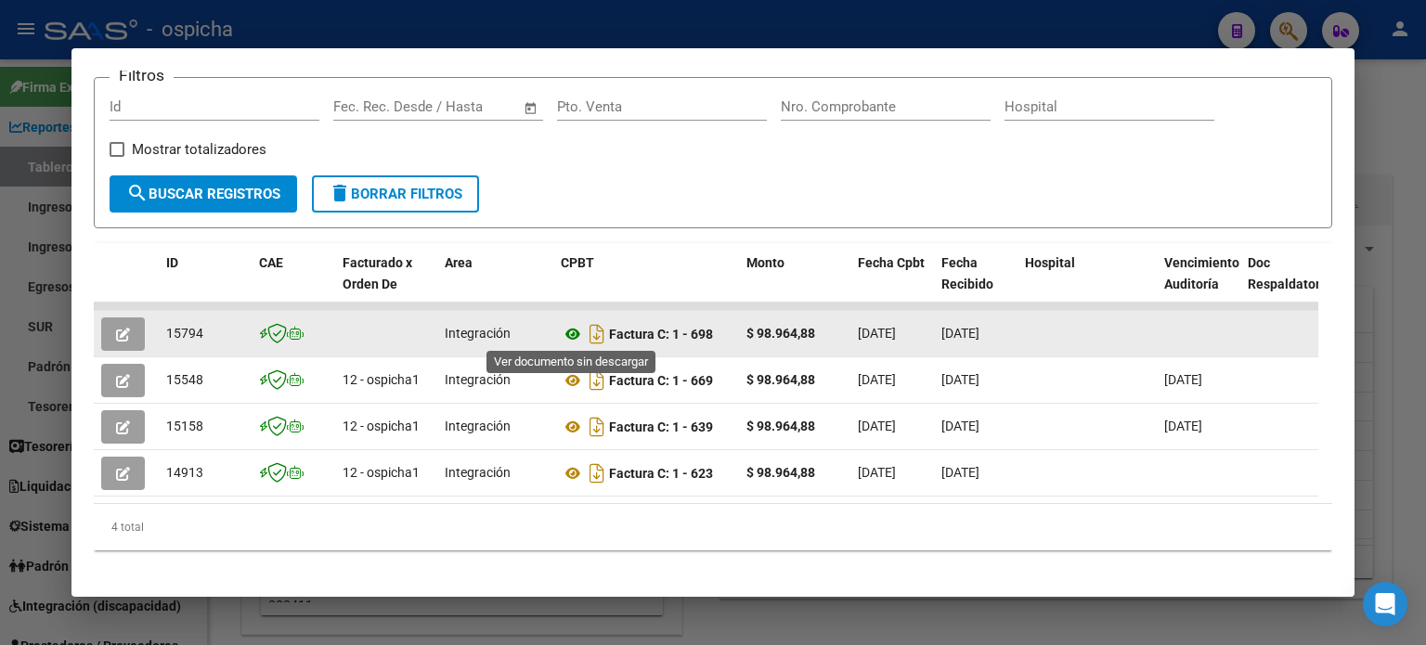 This screenshot has height=645, width=1426. Describe the element at coordinates (530, 108) in the screenshot. I see `button: Open calendar` at that location.